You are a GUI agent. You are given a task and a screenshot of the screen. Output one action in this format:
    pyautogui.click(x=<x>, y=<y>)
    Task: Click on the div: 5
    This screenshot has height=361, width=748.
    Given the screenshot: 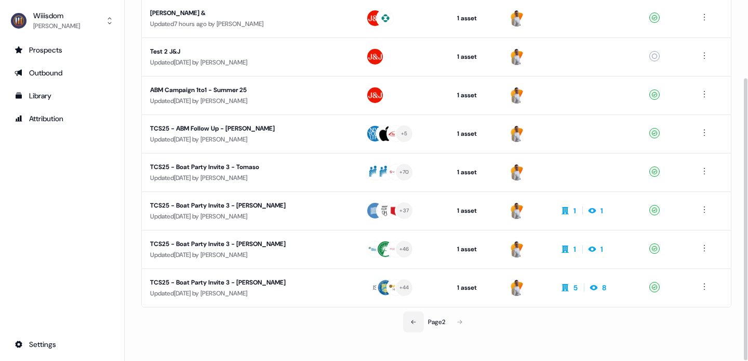 What is the action you would take?
    pyautogui.click(x=576, y=287)
    